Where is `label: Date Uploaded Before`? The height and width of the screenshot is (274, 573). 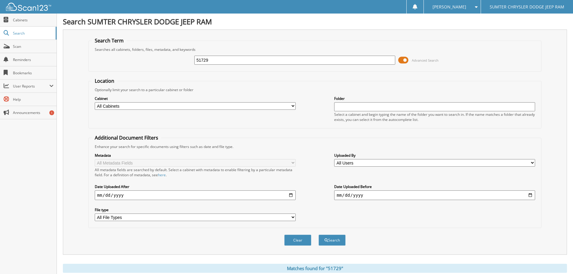 label: Date Uploaded Before is located at coordinates (435, 187).